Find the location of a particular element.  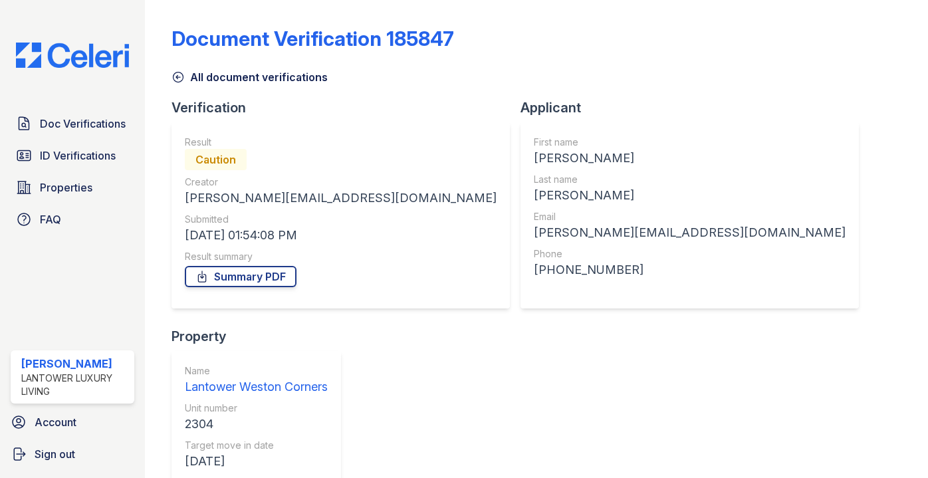

div: Unit number is located at coordinates (256, 408).